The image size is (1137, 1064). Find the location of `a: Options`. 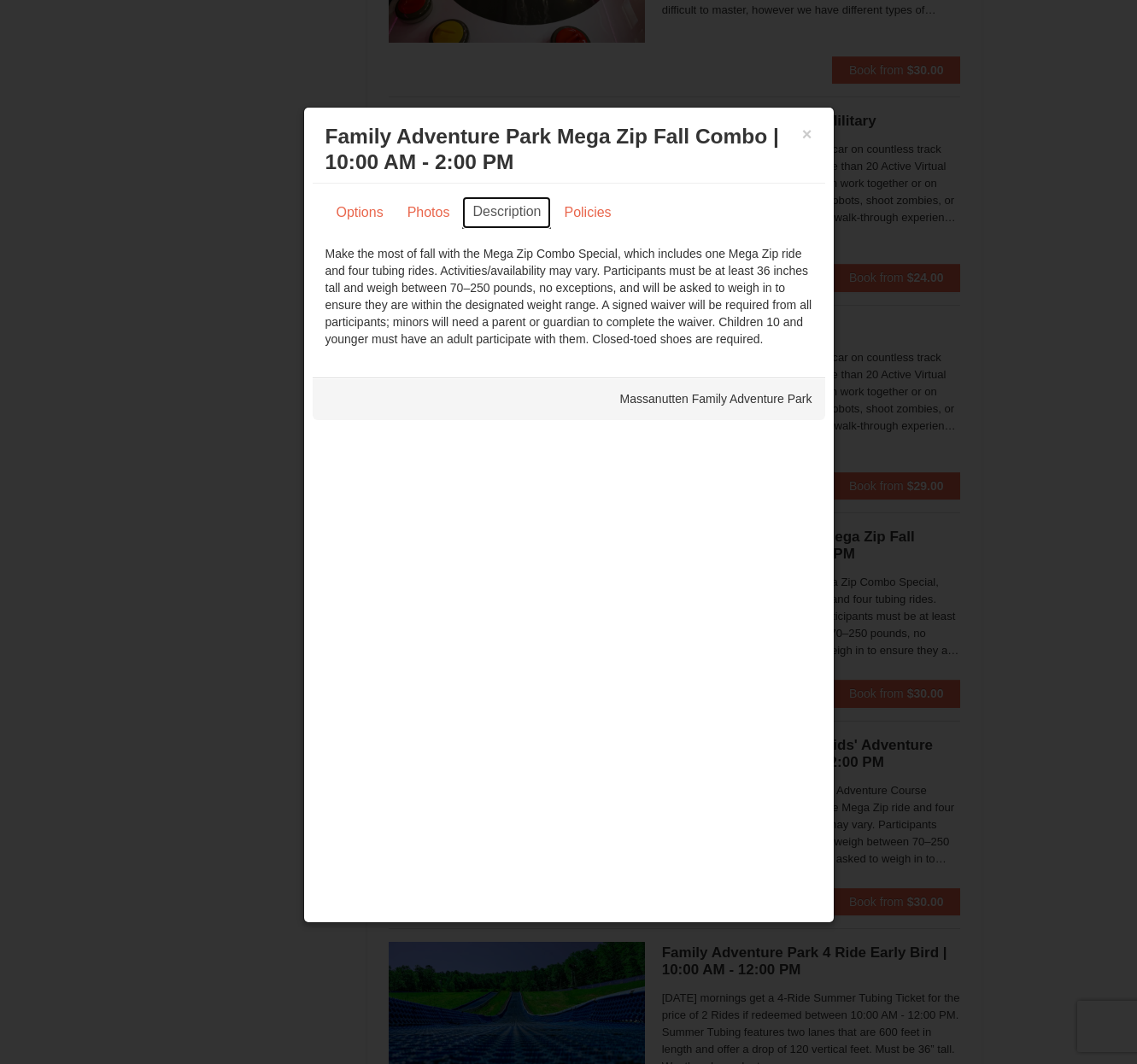

a: Options is located at coordinates (359, 213).